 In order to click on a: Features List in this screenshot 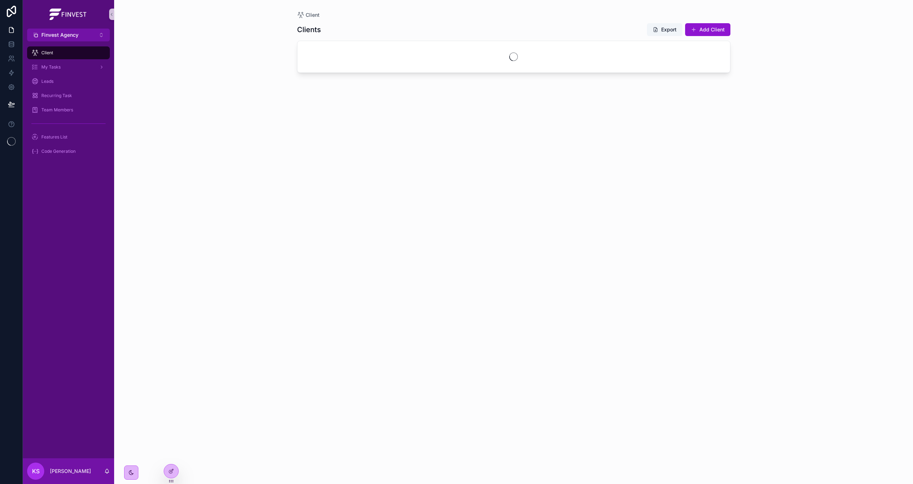, I will do `click(68, 137)`.